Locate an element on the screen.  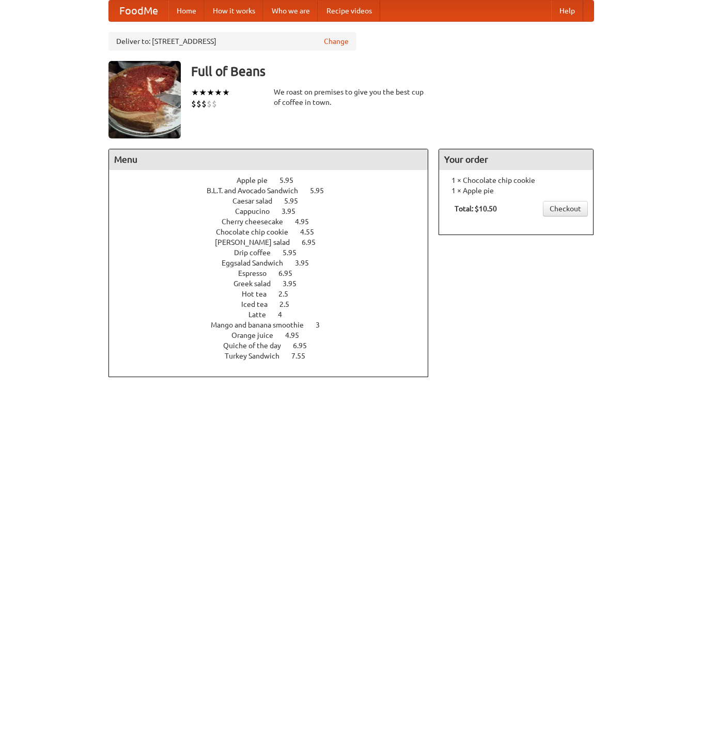
a: Help is located at coordinates (567, 11).